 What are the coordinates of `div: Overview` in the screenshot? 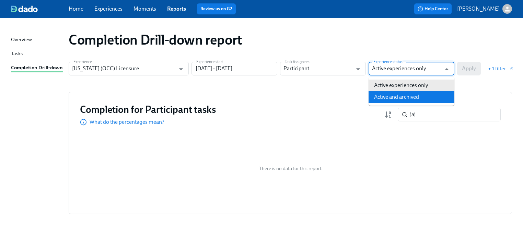 It's located at (21, 40).